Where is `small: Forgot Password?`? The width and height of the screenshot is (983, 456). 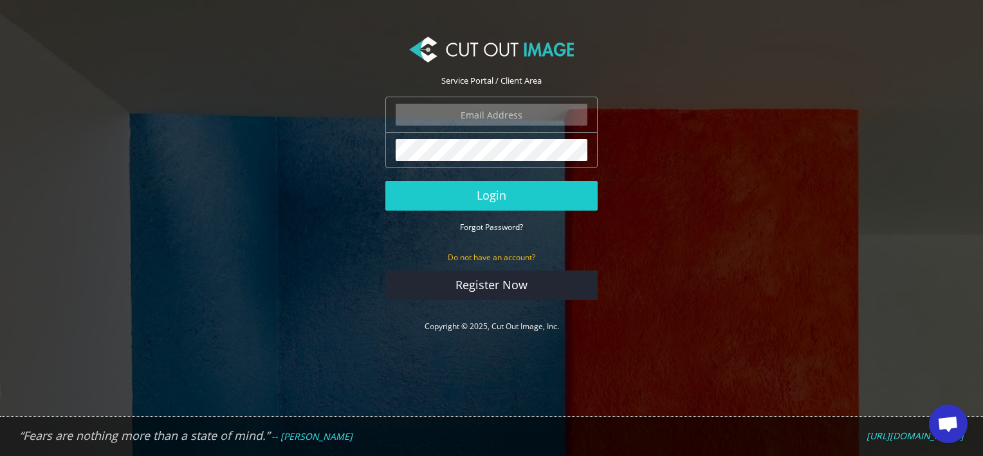
small: Forgot Password? is located at coordinates (492, 227).